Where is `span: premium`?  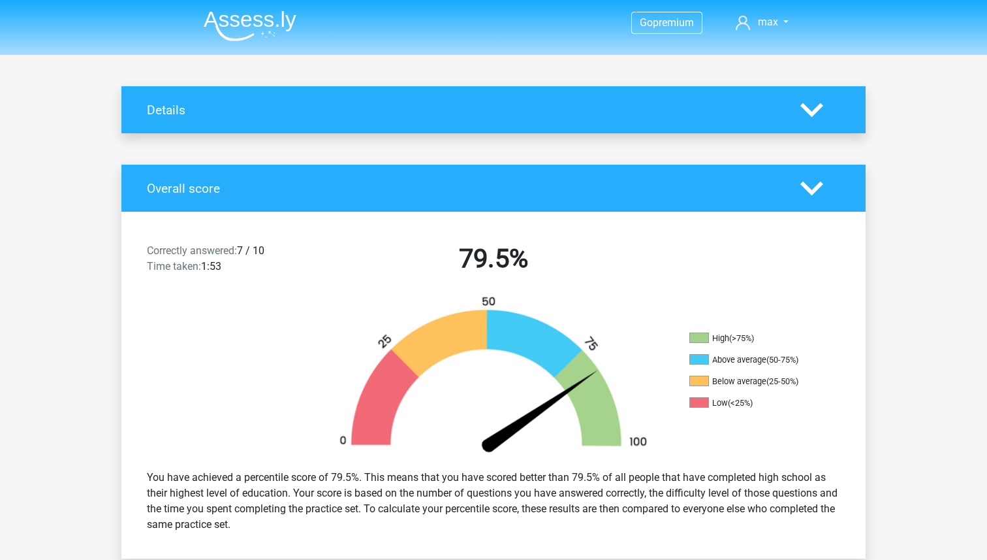 span: premium is located at coordinates (673, 22).